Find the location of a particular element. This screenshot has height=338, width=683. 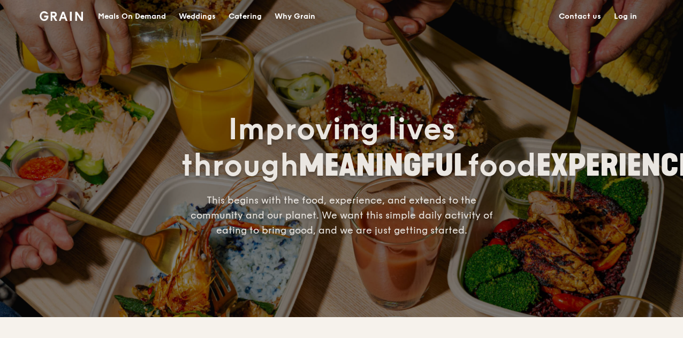

a: Catering is located at coordinates (245, 17).